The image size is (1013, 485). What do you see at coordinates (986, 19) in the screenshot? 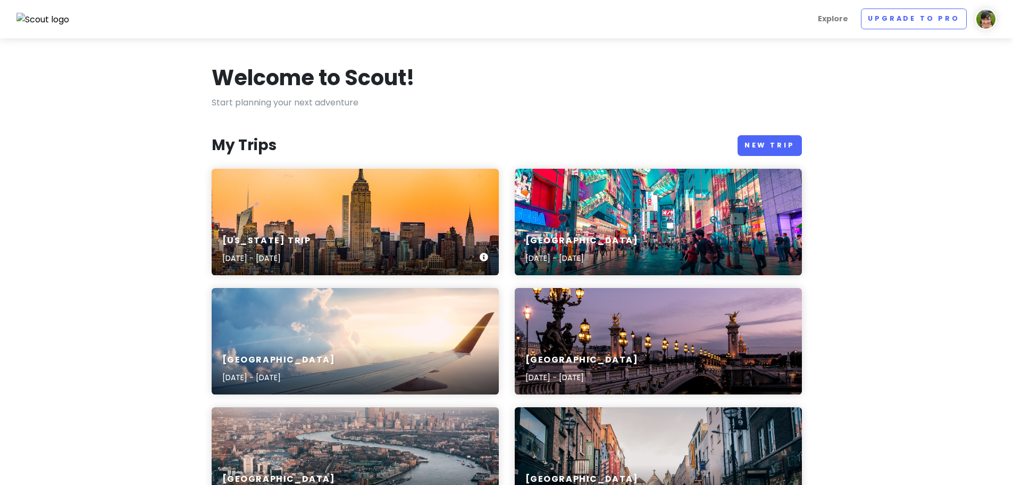
I see `img: User profile` at bounding box center [986, 19].